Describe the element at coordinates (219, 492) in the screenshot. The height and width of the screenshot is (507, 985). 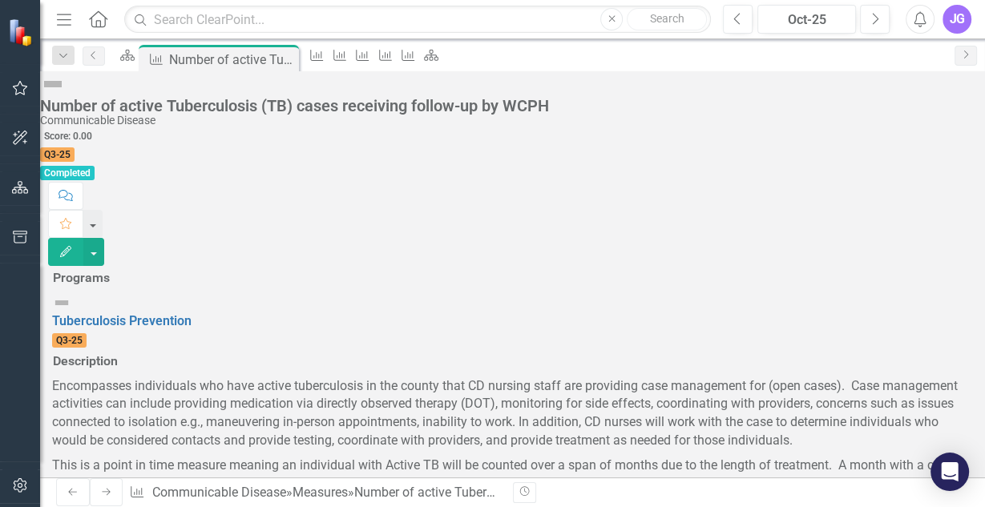
I see `a: Communicable Disease` at that location.